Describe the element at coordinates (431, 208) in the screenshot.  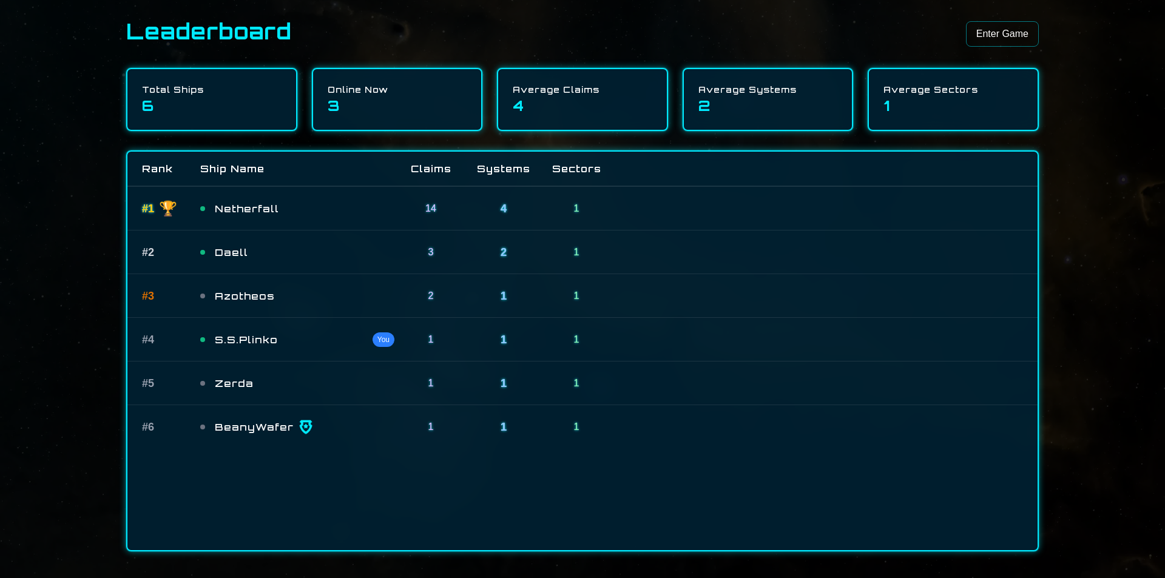
I see `span: 14` at that location.